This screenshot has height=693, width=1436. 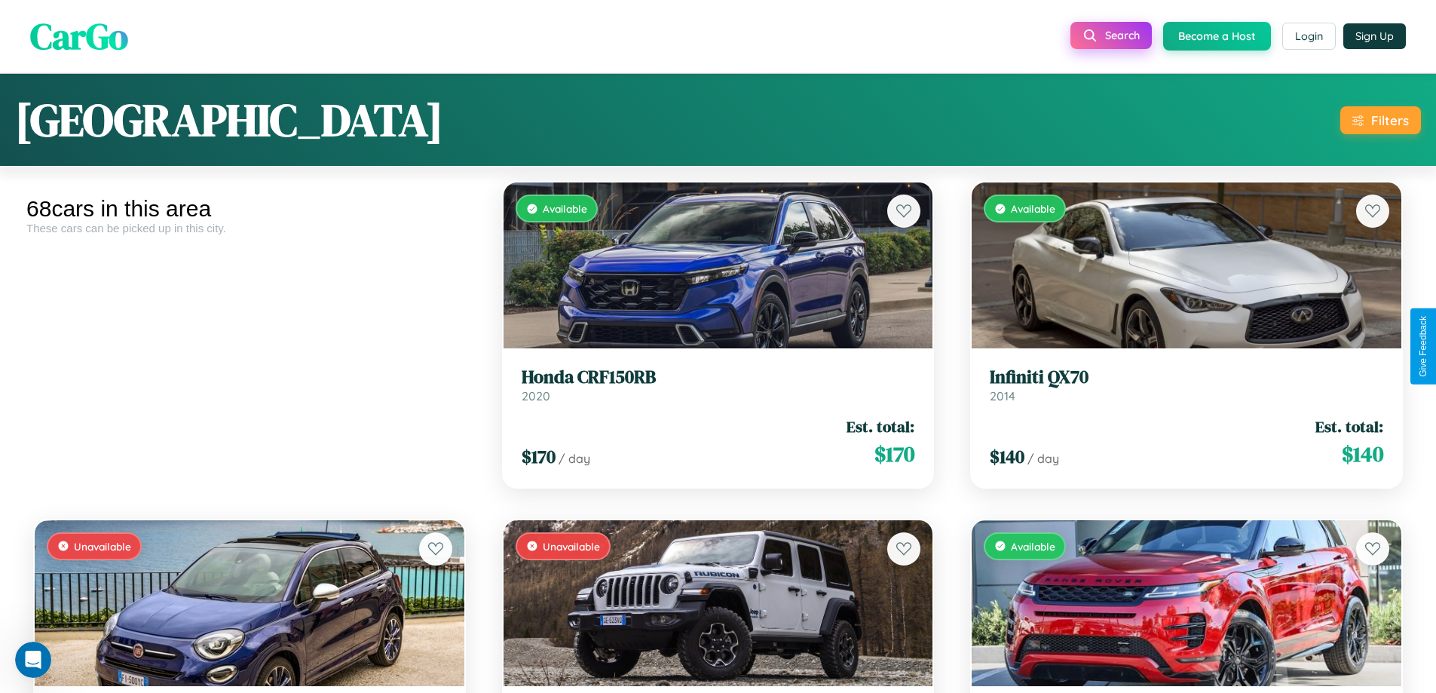 I want to click on span: 2014, so click(x=1002, y=396).